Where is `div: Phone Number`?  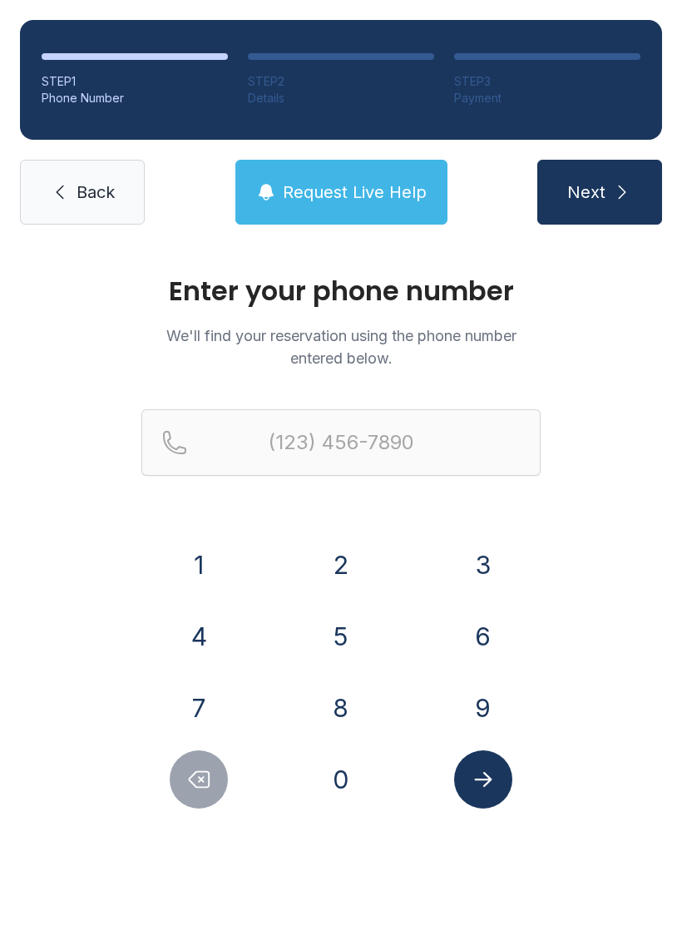
div: Phone Number is located at coordinates (135, 98).